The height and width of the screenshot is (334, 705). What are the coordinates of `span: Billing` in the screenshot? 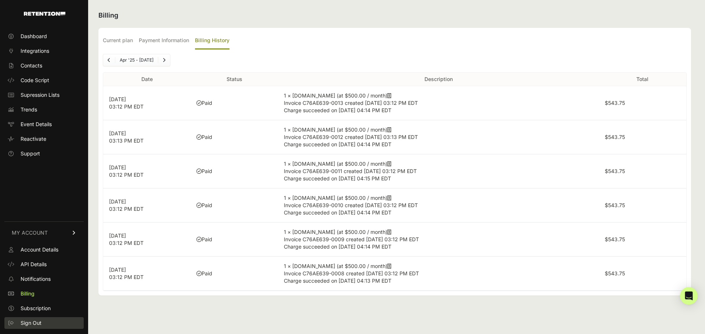 It's located at (28, 294).